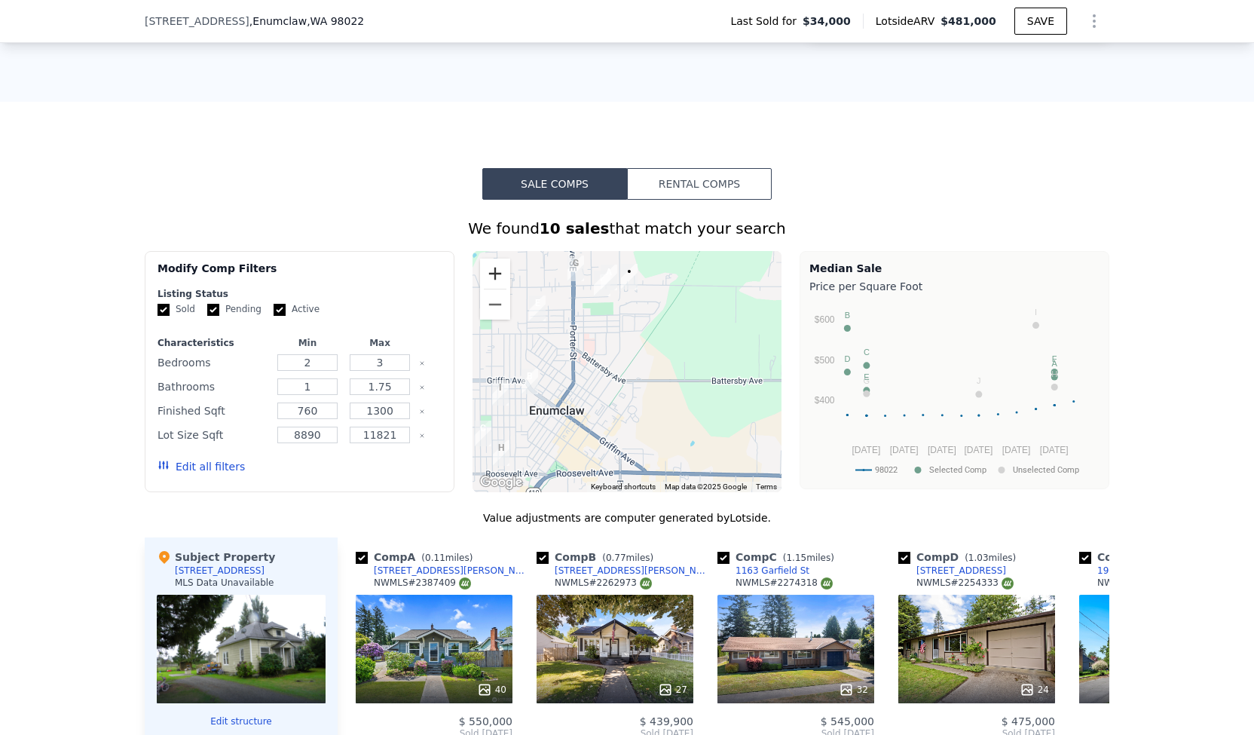 The width and height of the screenshot is (1254, 735). I want to click on span: 1.03, so click(978, 558).